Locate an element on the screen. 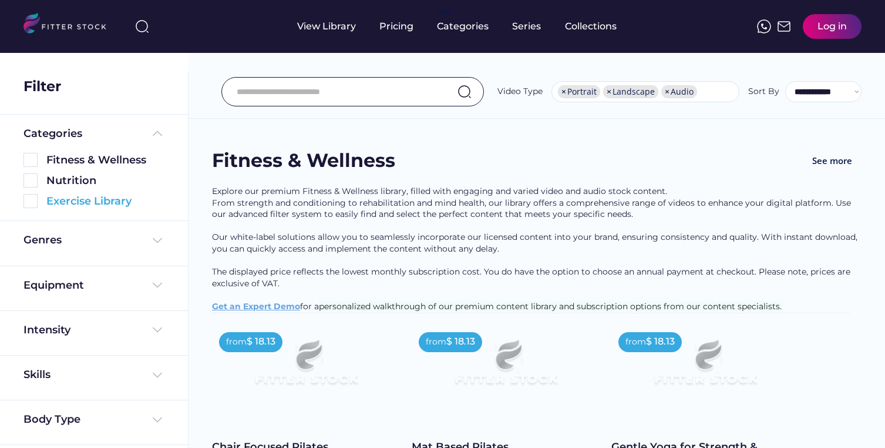 The image size is (885, 448). a: Get an Expert Demo is located at coordinates (256, 306).